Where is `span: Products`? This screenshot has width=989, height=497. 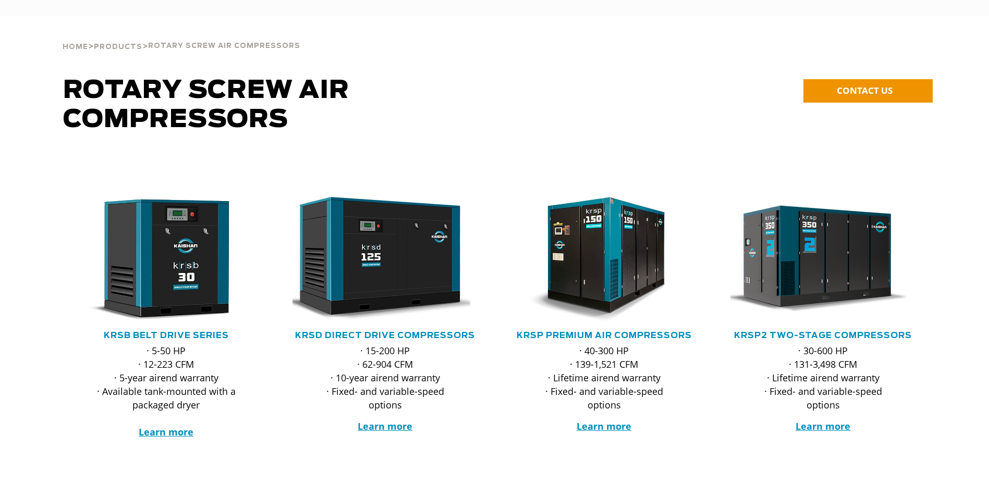 span: Products is located at coordinates (118, 47).